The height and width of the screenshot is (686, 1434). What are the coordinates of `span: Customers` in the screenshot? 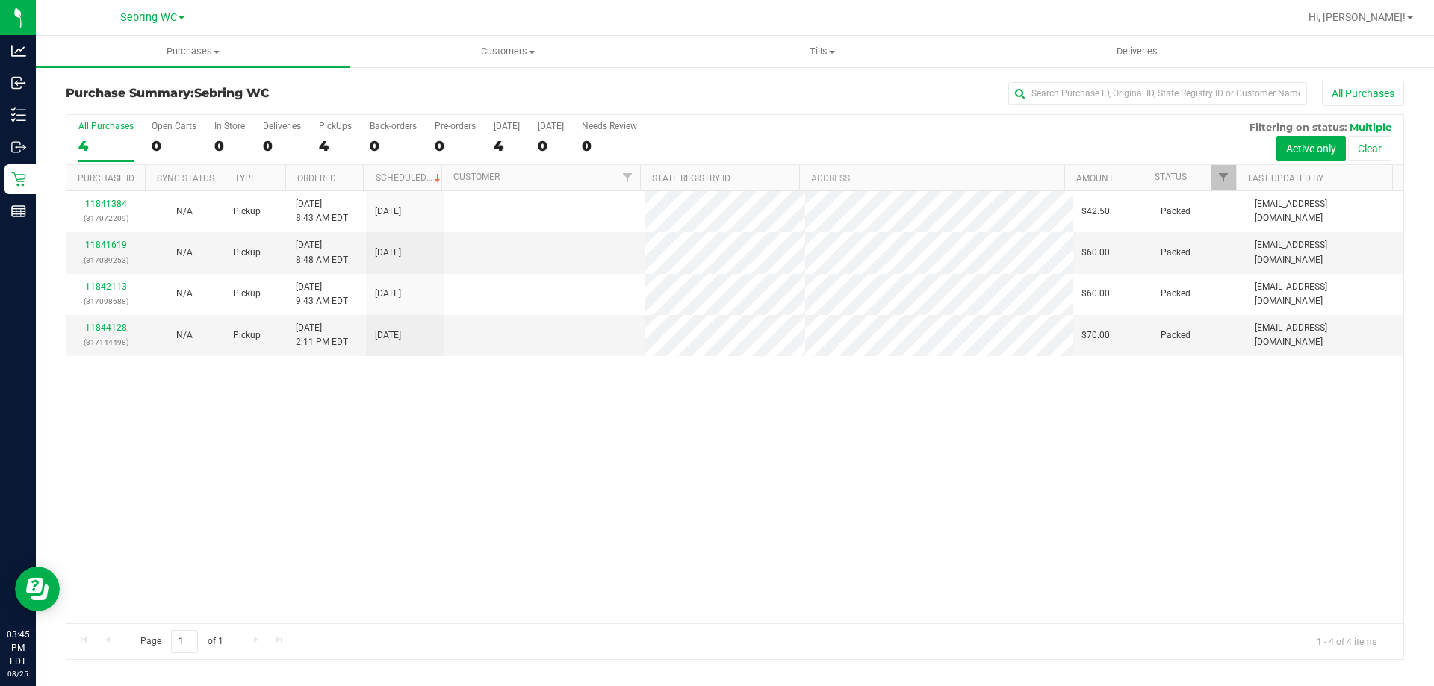 It's located at (507, 52).